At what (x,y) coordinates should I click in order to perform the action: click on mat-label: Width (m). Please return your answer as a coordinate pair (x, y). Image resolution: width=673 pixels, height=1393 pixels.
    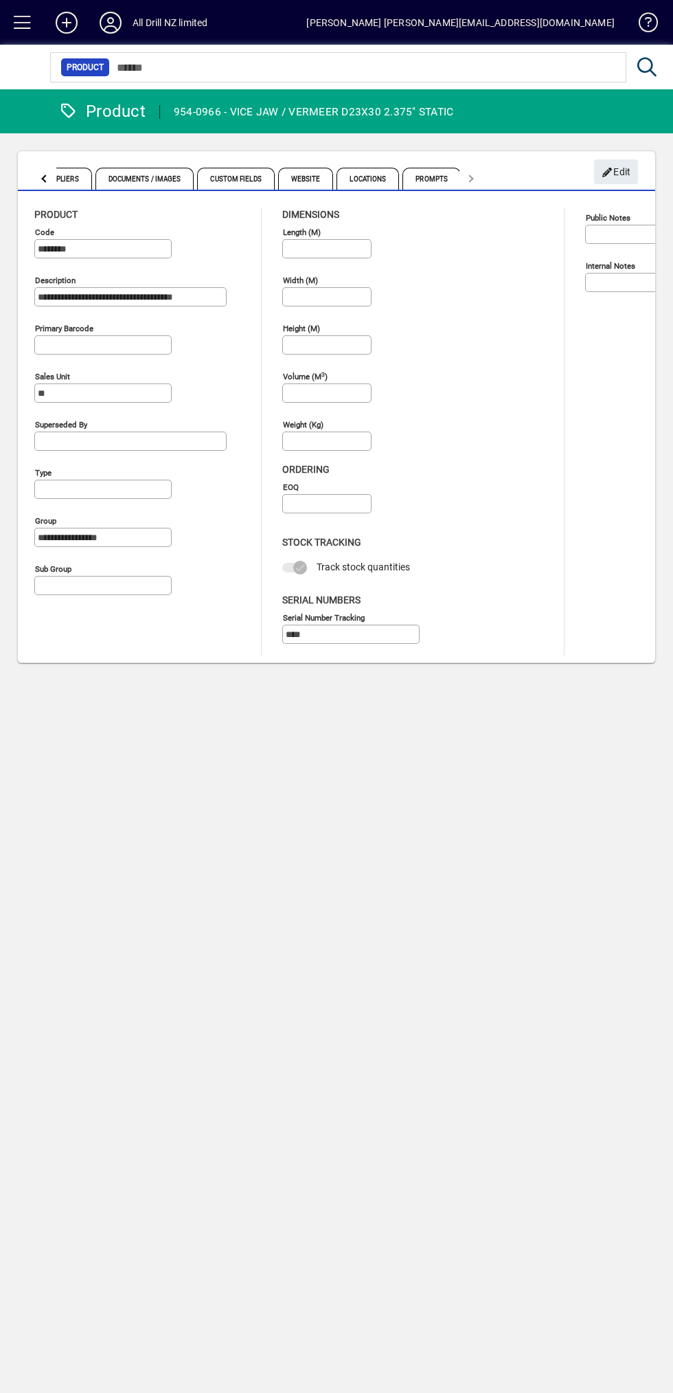
    Looking at the image, I should click on (300, 280).